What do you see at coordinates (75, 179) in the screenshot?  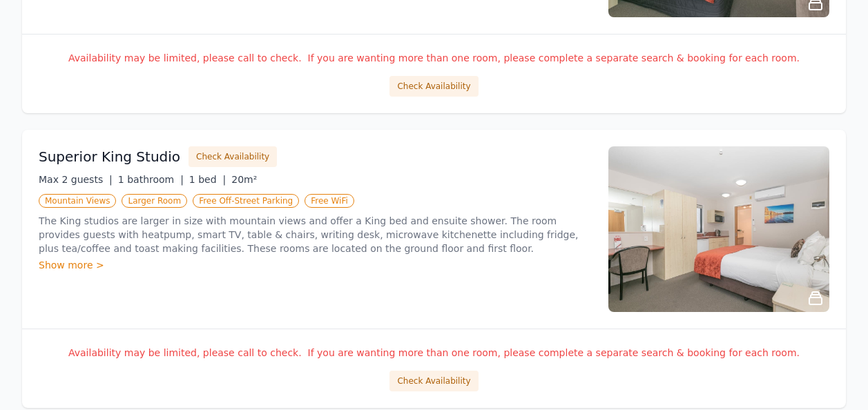 I see `span: Max 2 guests |` at bounding box center [75, 179].